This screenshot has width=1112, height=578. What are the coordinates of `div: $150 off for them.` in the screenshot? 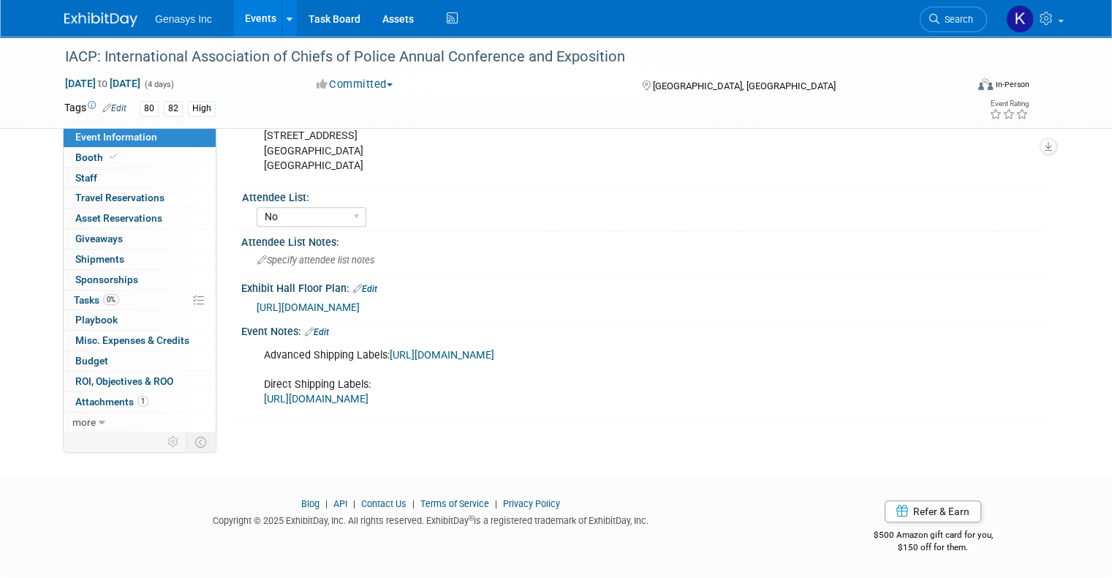 It's located at (933, 547).